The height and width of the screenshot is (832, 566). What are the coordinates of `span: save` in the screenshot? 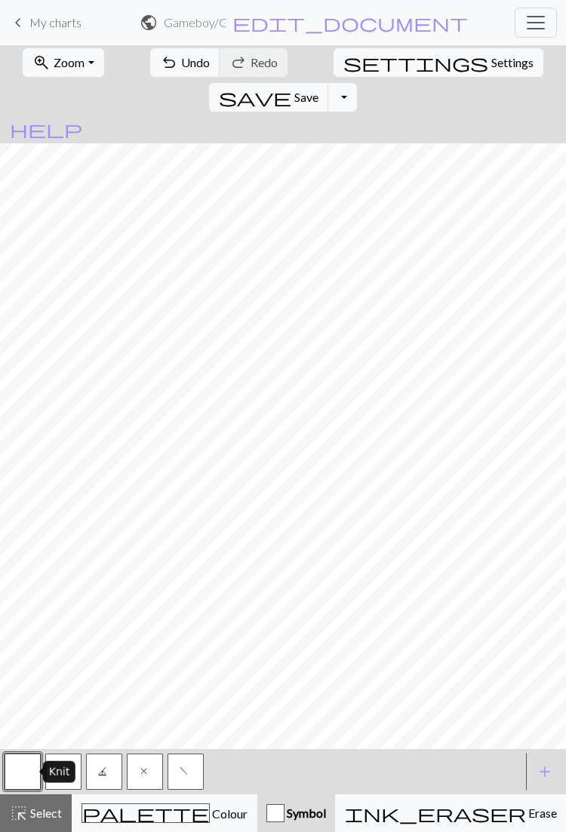 It's located at (255, 97).